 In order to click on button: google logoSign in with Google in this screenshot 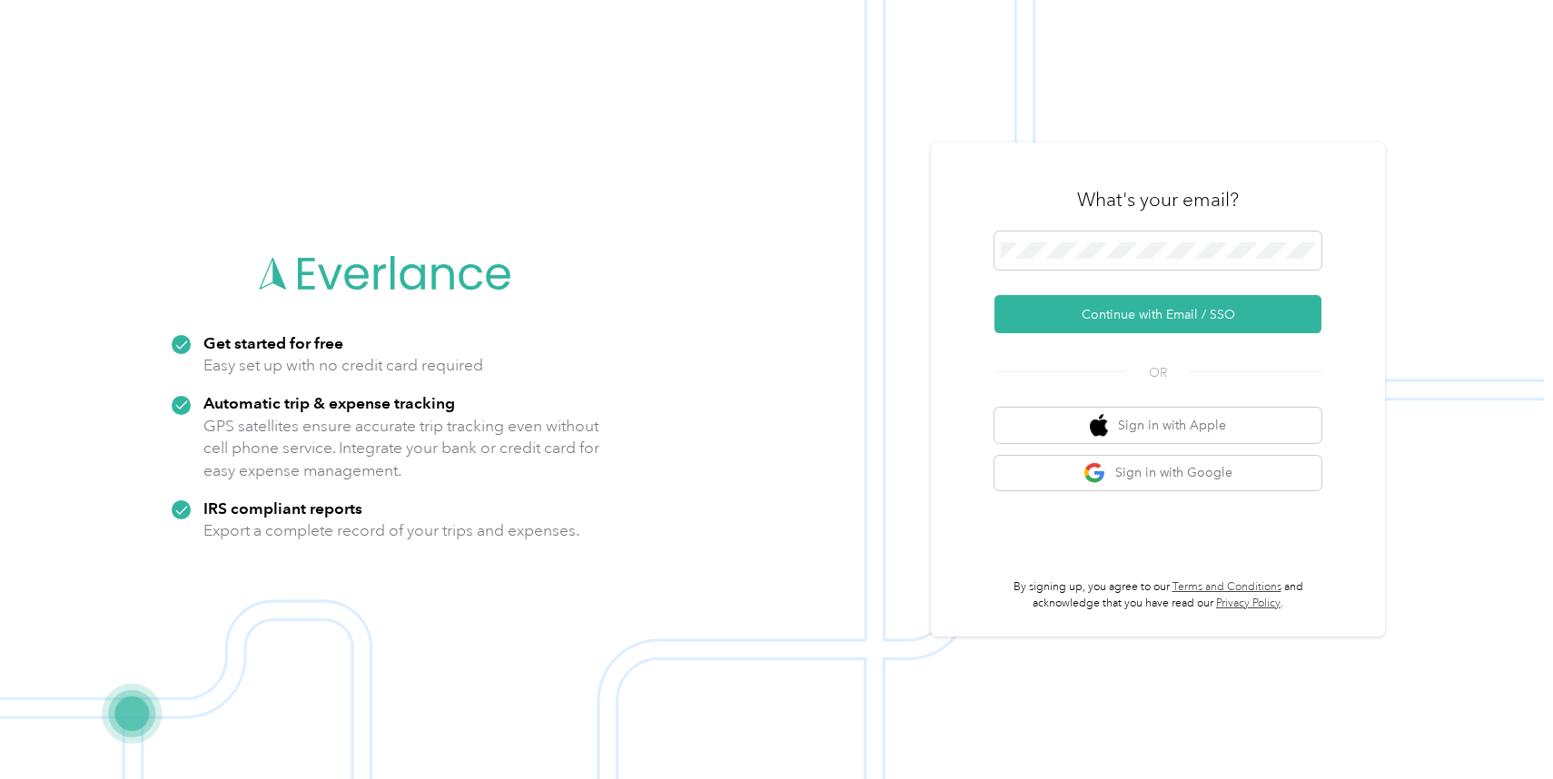, I will do `click(1158, 473)`.